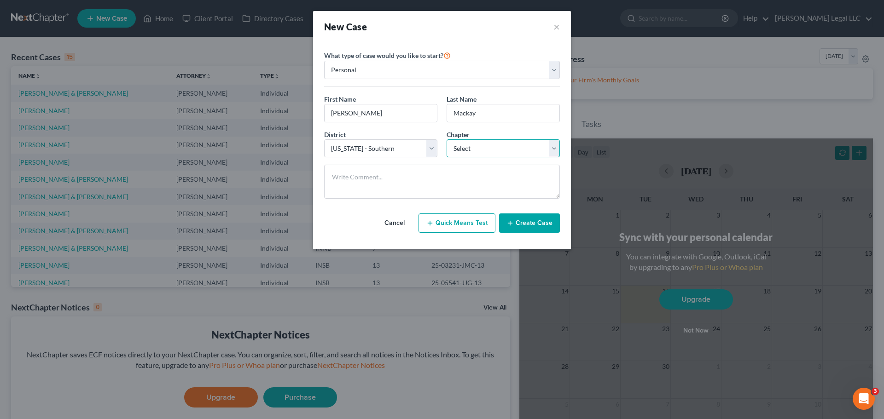  I want to click on span: First Name, so click(340, 99).